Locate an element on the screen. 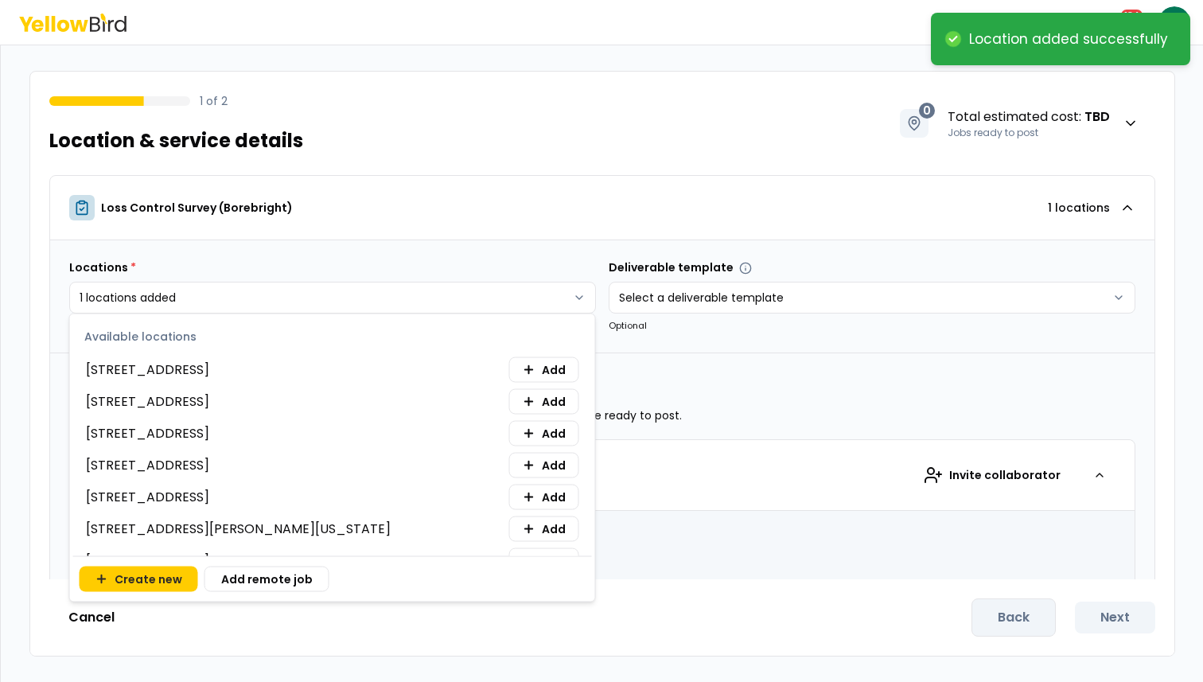 The height and width of the screenshot is (682, 1203). button: Create new is located at coordinates (138, 579).